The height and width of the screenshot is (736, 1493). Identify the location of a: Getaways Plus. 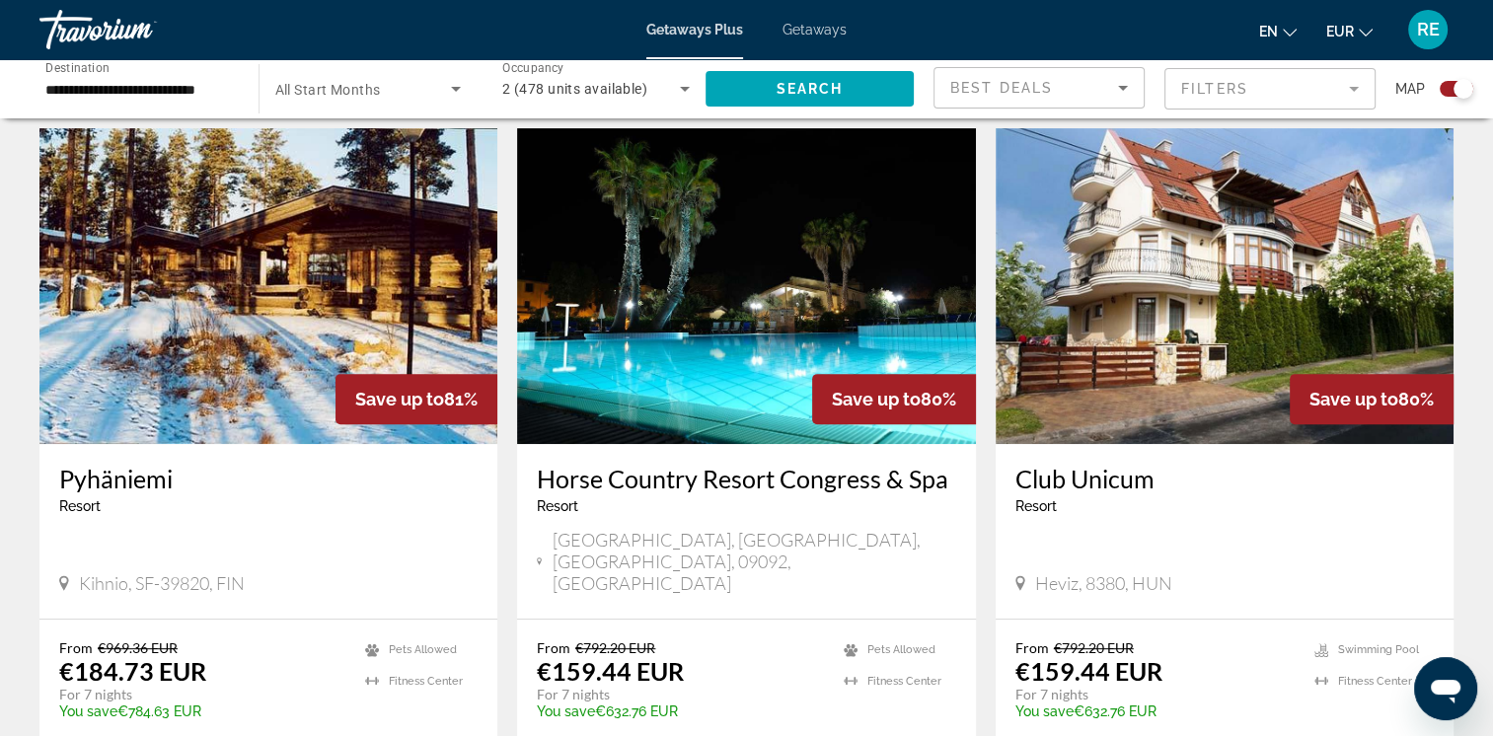
(694, 30).